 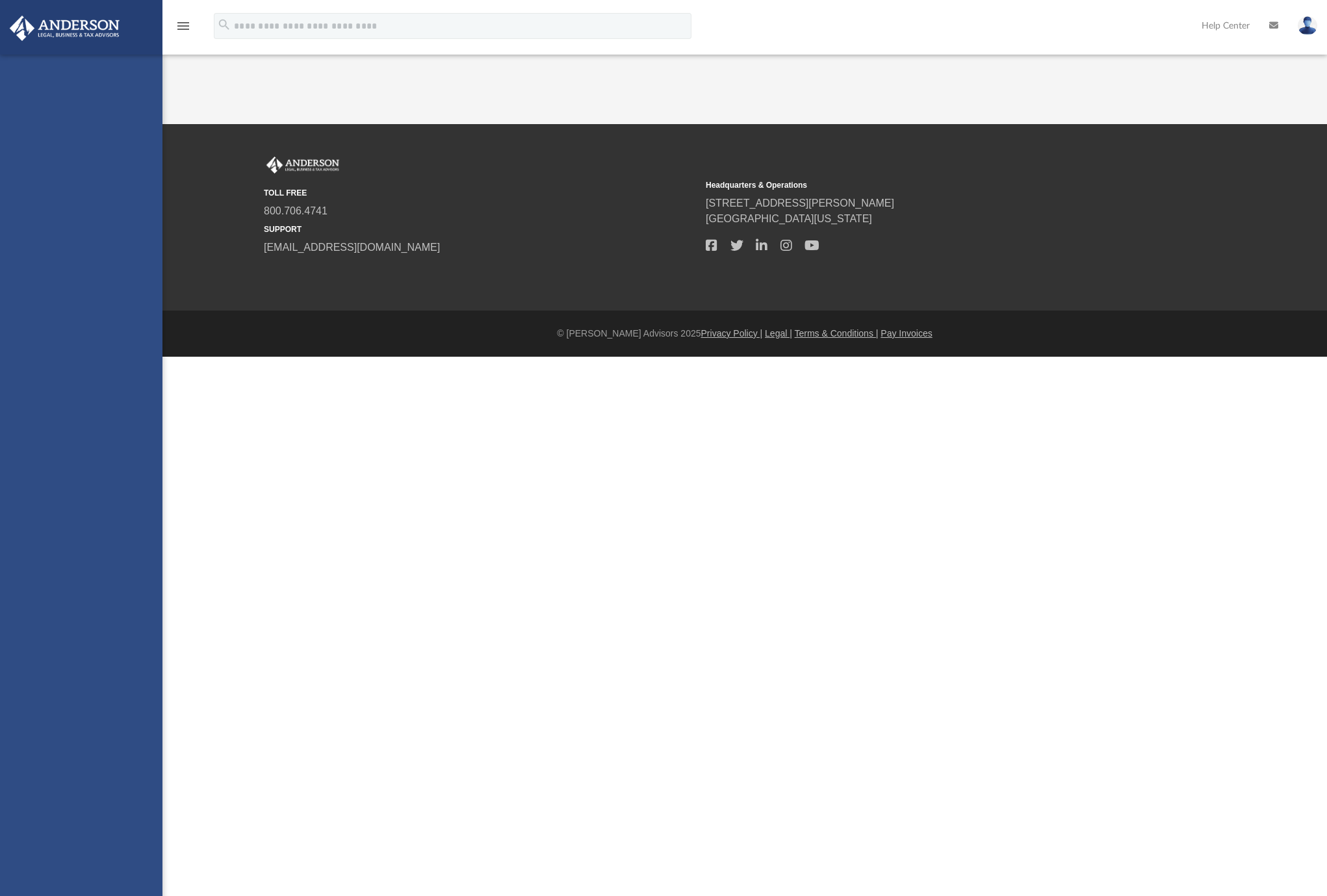 What do you see at coordinates (183, 26) in the screenshot?
I see `i: menu` at bounding box center [183, 26].